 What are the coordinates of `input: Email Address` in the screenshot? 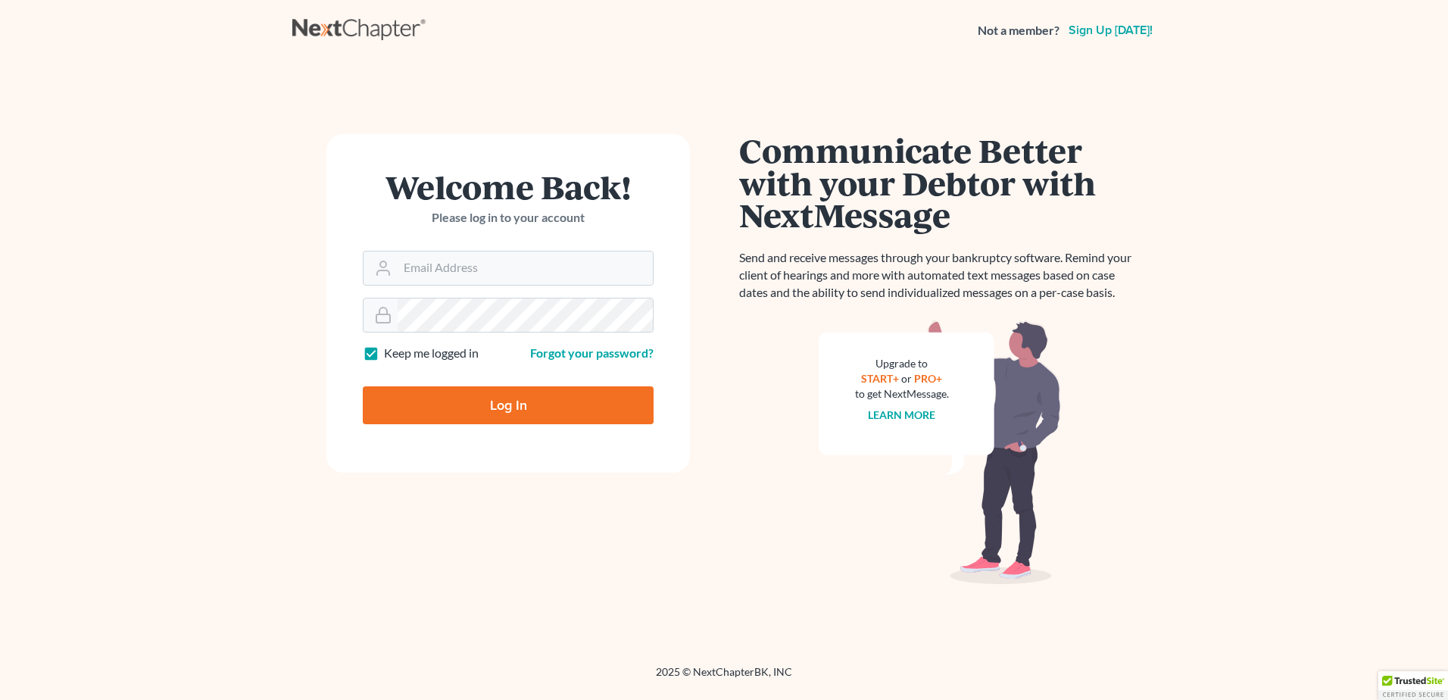 It's located at (525, 268).